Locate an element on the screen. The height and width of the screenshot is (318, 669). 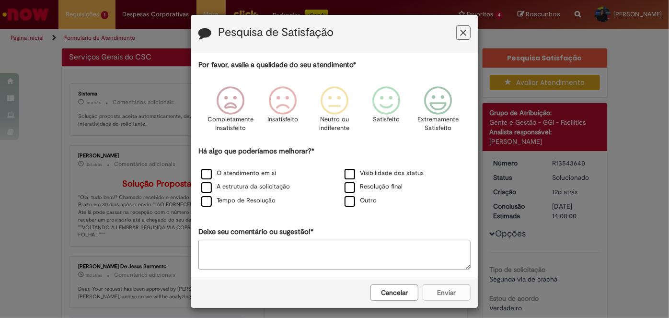
label: Deixe seu comentário ou sugestão!* is located at coordinates (256, 231).